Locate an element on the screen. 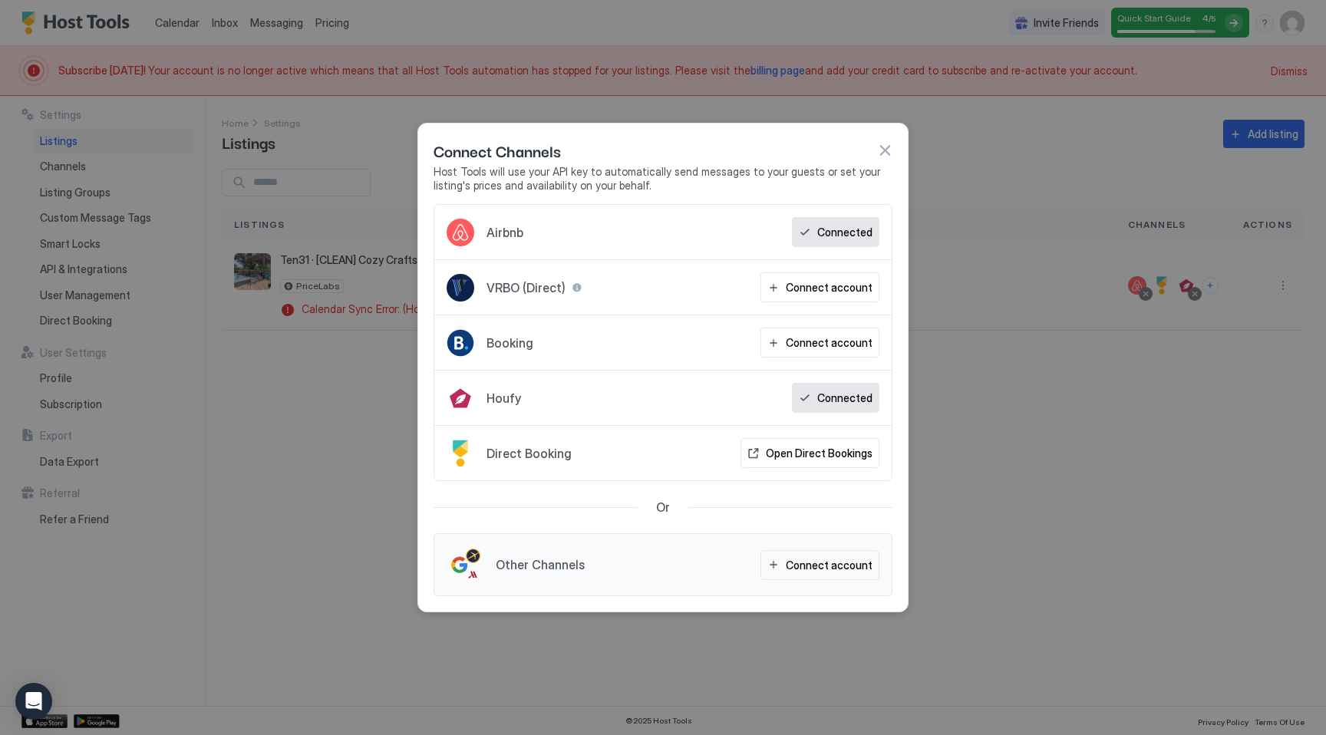  span: Houfy is located at coordinates (503, 398).